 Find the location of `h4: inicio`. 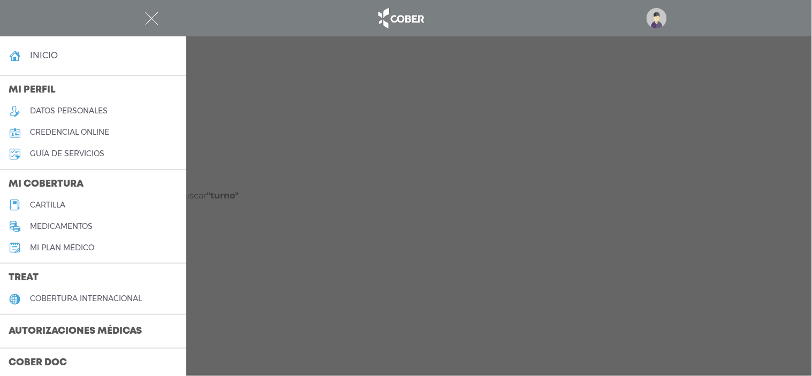

h4: inicio is located at coordinates (44, 55).